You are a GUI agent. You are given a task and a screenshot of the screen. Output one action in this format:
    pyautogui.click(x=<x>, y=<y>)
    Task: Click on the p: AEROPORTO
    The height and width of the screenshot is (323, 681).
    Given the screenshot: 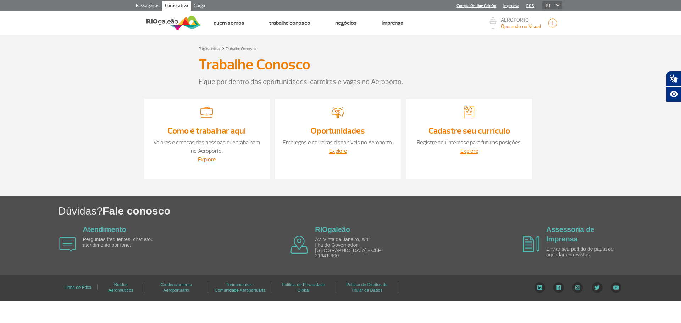 What is the action you would take?
    pyautogui.click(x=521, y=20)
    